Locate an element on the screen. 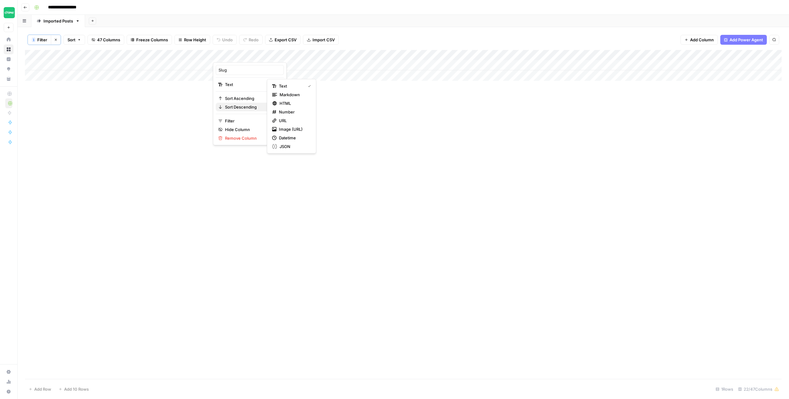  span: Image (URL) is located at coordinates (294, 129).